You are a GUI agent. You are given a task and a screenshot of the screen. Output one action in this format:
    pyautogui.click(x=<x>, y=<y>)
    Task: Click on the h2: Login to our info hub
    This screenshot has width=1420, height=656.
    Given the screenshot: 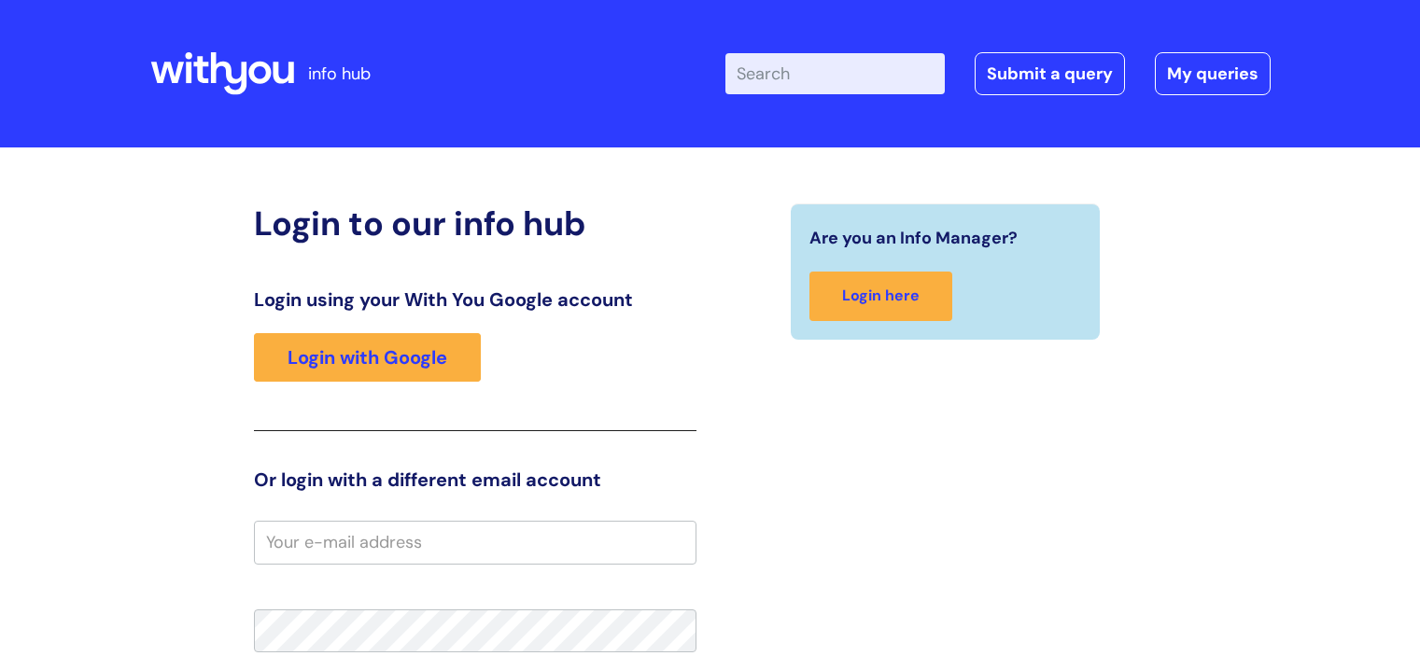 What is the action you would take?
    pyautogui.click(x=475, y=223)
    